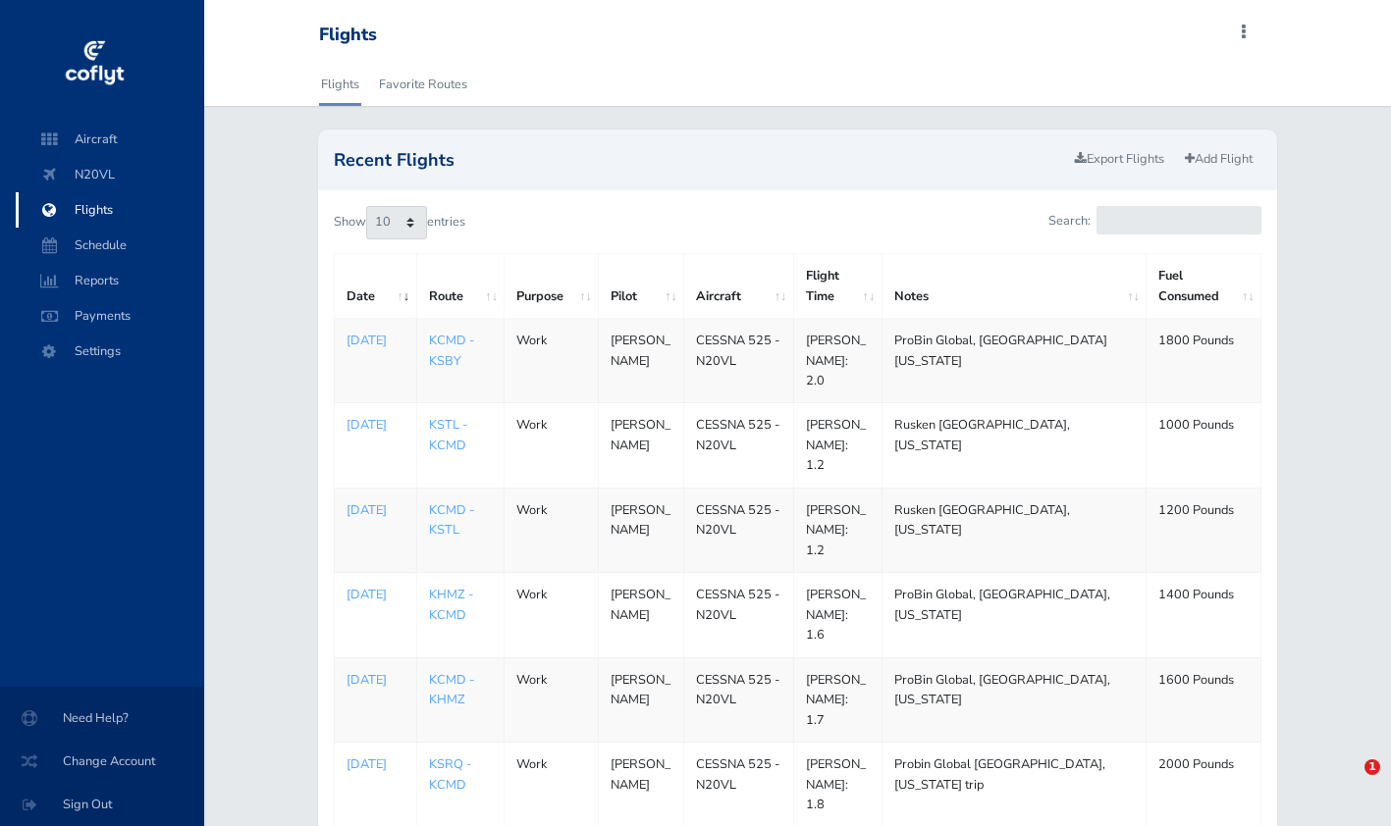 This screenshot has width=1391, height=826. I want to click on label: Search:, so click(1154, 220).